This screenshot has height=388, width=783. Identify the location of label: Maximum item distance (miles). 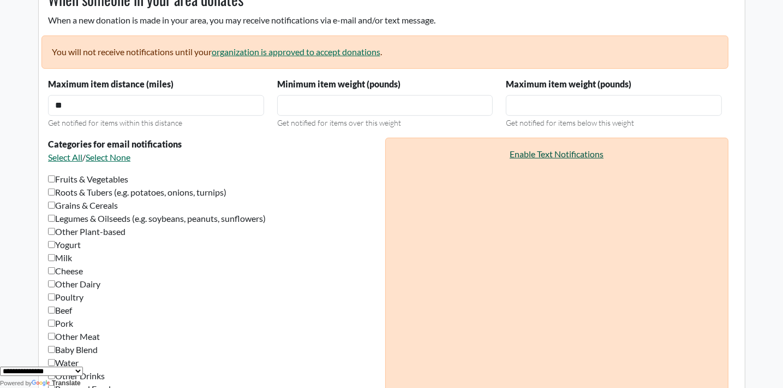
(111, 84).